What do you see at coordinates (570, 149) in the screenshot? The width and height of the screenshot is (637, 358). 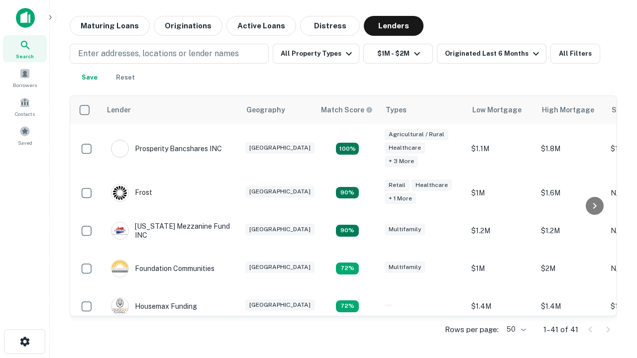 I see `td: $1.8M` at bounding box center [570, 149].